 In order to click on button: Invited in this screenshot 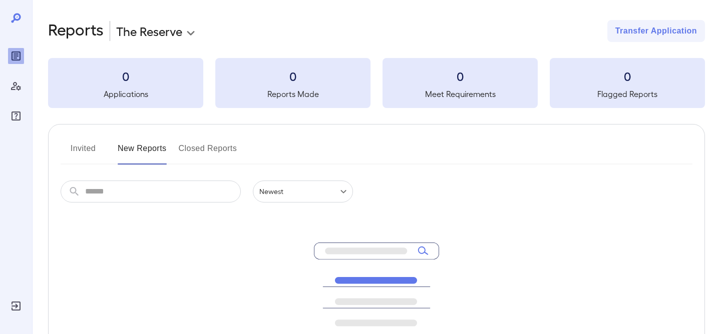, I will do `click(83, 153)`.